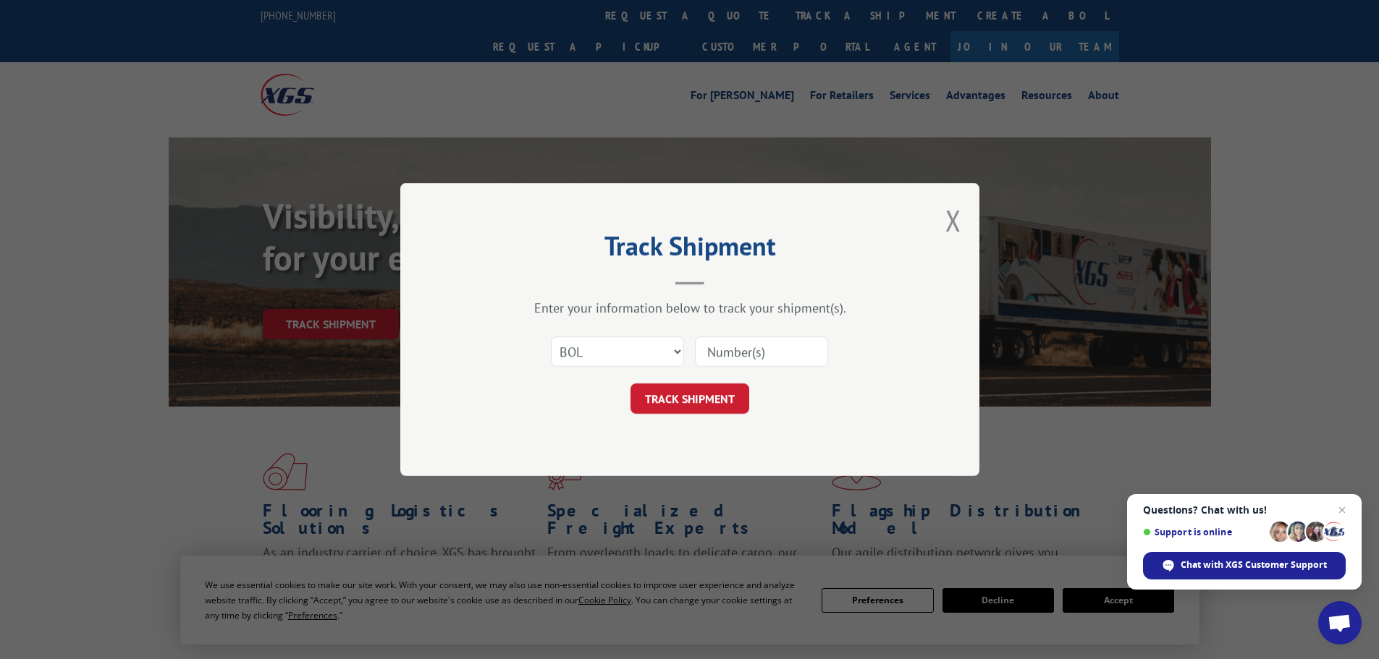  What do you see at coordinates (690, 250) in the screenshot?
I see `h2: Track Shipment` at bounding box center [690, 250].